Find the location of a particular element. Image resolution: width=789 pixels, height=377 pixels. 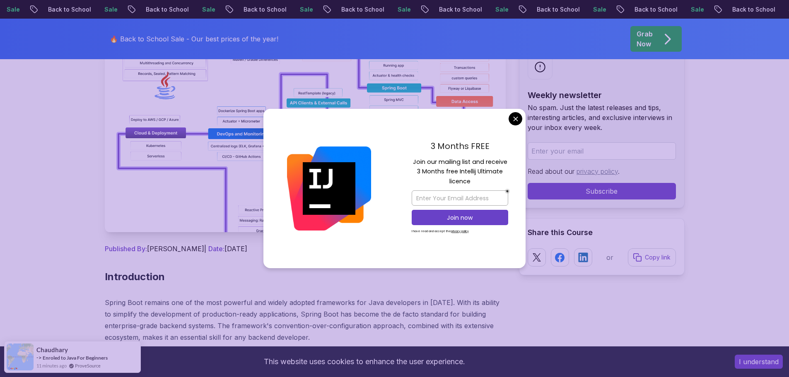

button: Accept cookies is located at coordinates (759, 362).